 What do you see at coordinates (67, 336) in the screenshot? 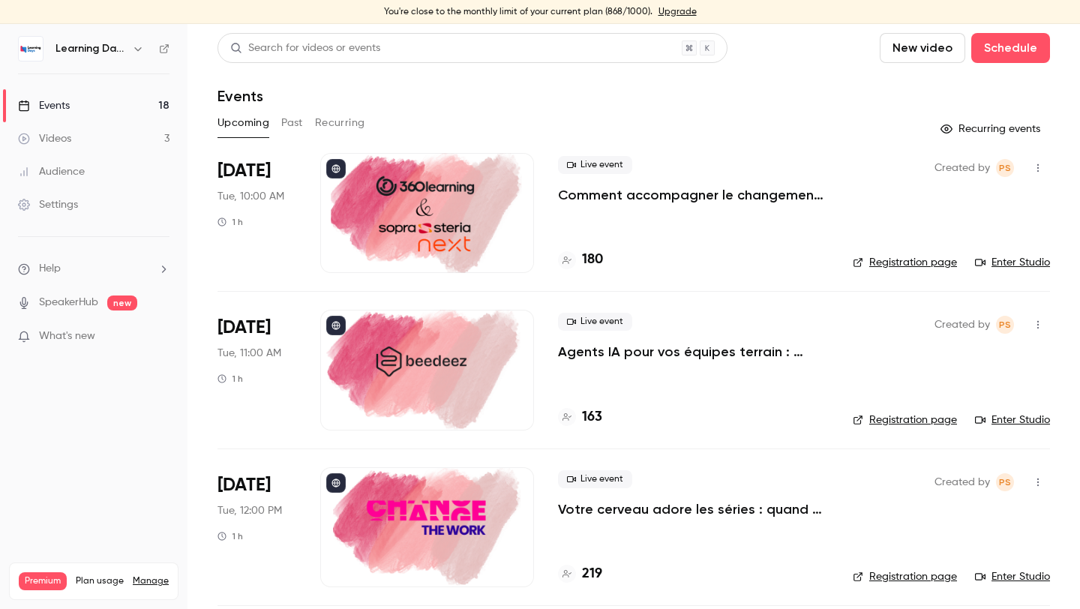
I see `span: What's new` at bounding box center [67, 336].